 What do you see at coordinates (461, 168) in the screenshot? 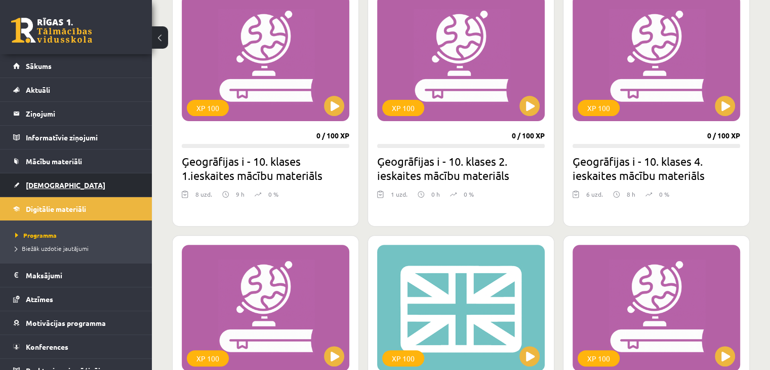
I see `h2: Ģeogrāfijas i - 10. klases 2. ieskaites mācību materiāls` at bounding box center [461, 168].